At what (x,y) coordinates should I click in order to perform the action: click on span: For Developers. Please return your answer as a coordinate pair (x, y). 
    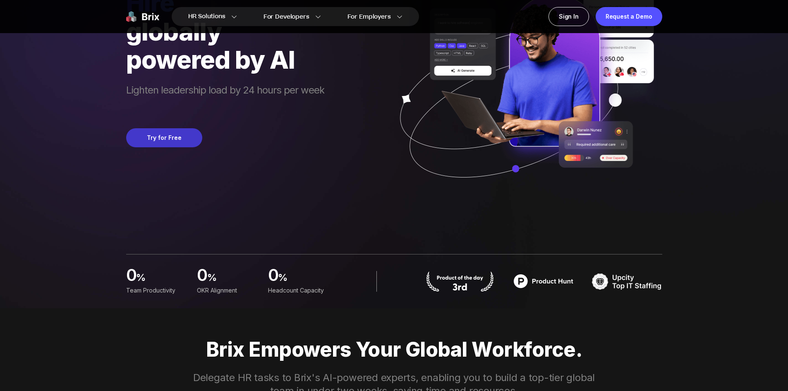
    Looking at the image, I should click on (286, 17).